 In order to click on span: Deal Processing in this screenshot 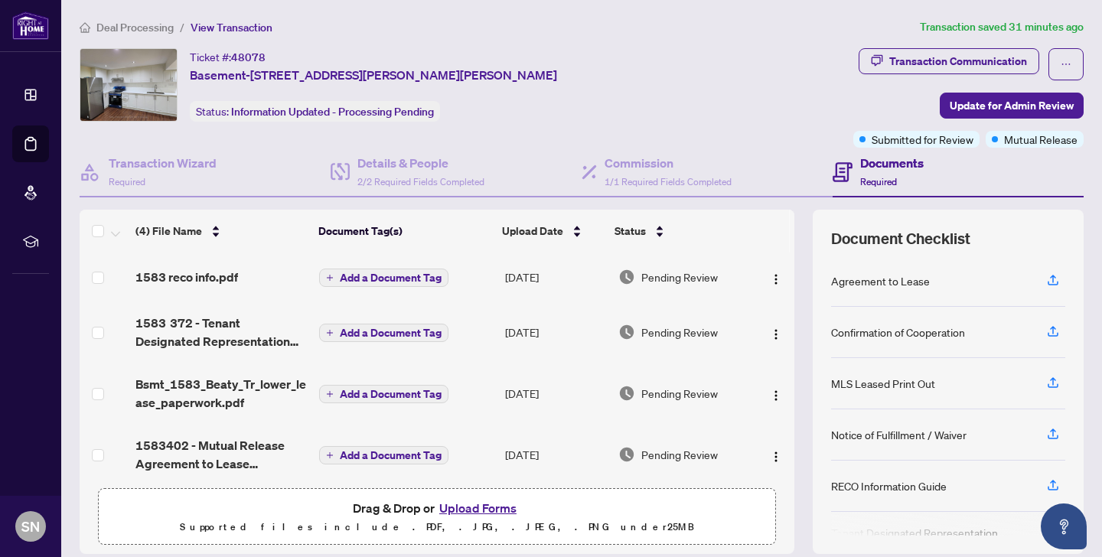, I will do `click(135, 28)`.